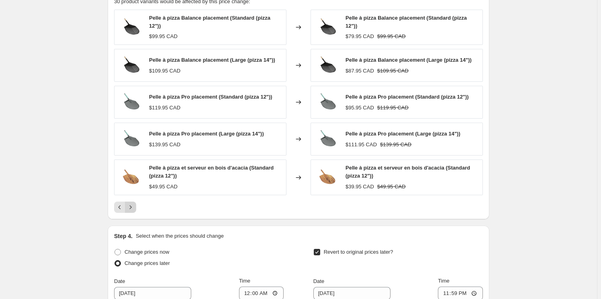 This screenshot has width=601, height=299. What do you see at coordinates (130, 208) in the screenshot?
I see `button: Next` at bounding box center [130, 208].